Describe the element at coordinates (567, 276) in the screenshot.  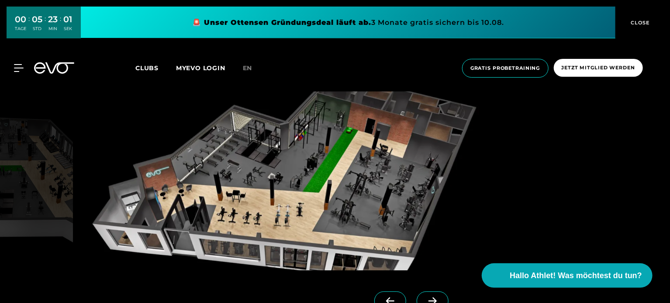
I see `button: Hallo Athlet! Was möchtest du tun?` at that location.